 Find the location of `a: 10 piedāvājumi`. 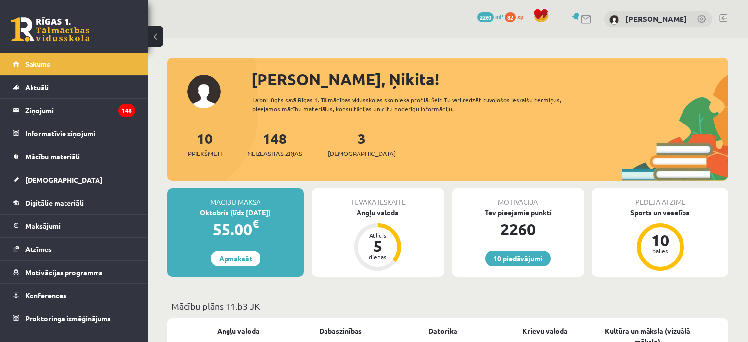

a: 10 piedāvājumi is located at coordinates (518, 259).